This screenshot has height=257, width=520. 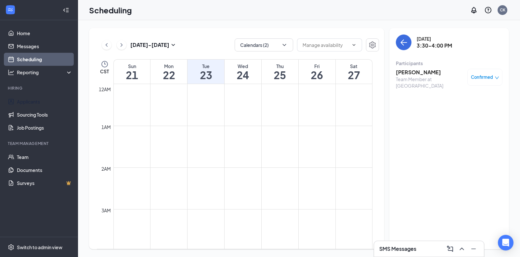 What do you see at coordinates (354, 66) in the screenshot?
I see `div: Sat` at bounding box center [354, 66].